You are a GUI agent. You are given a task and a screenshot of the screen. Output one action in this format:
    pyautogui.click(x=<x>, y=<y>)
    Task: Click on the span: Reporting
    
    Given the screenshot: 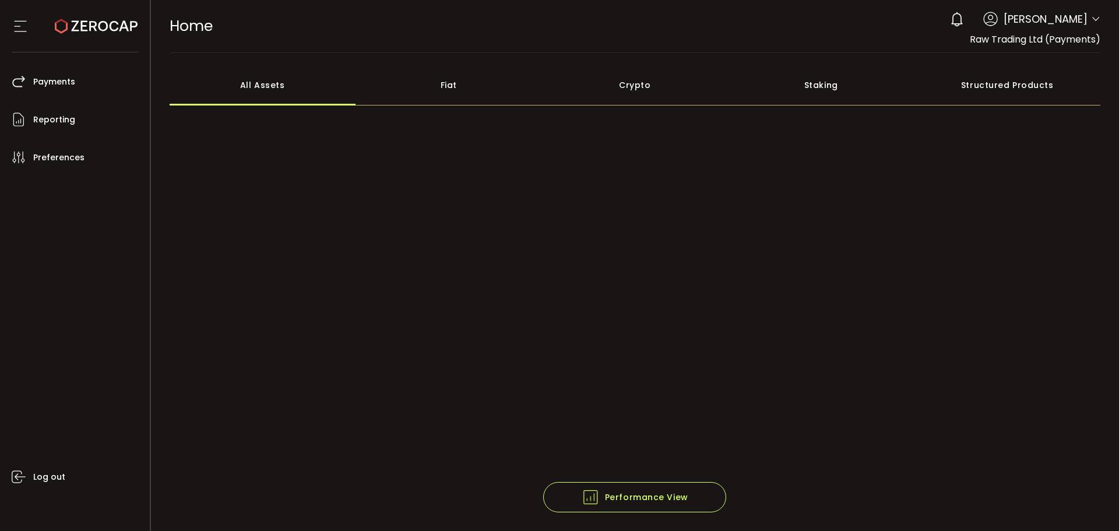 What is the action you would take?
    pyautogui.click(x=54, y=119)
    